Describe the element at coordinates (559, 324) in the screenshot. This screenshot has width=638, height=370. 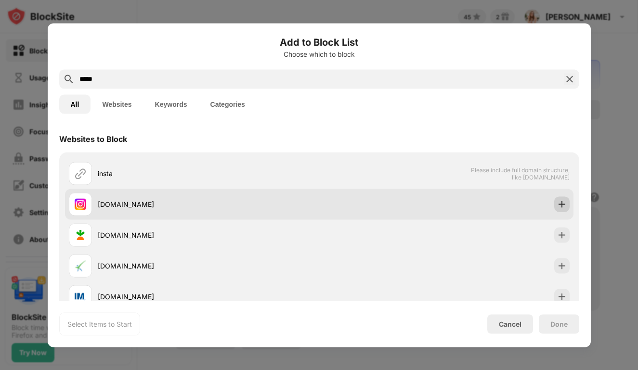
I see `div: Done` at that location.